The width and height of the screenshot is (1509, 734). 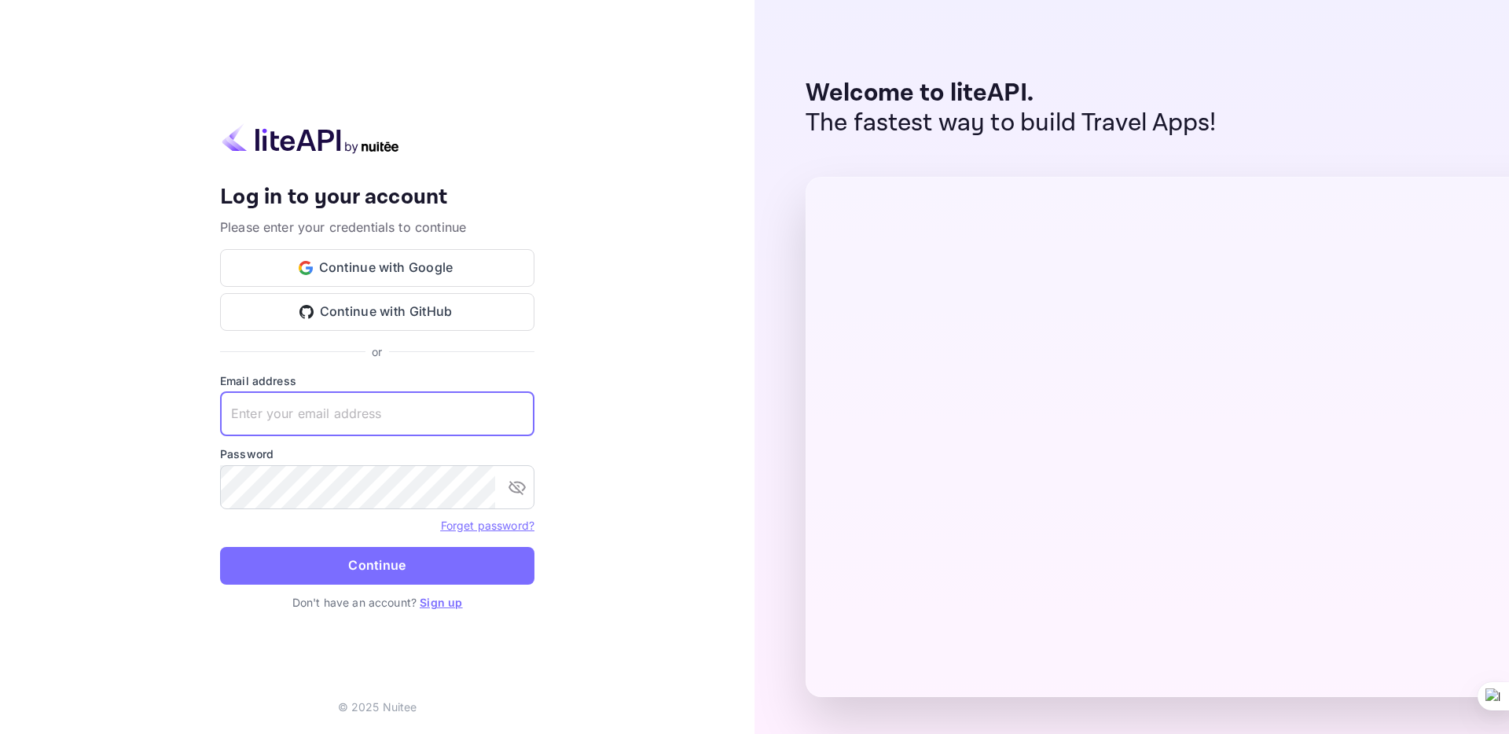 What do you see at coordinates (377, 312) in the screenshot?
I see `button: Continue with GitHub` at bounding box center [377, 312].